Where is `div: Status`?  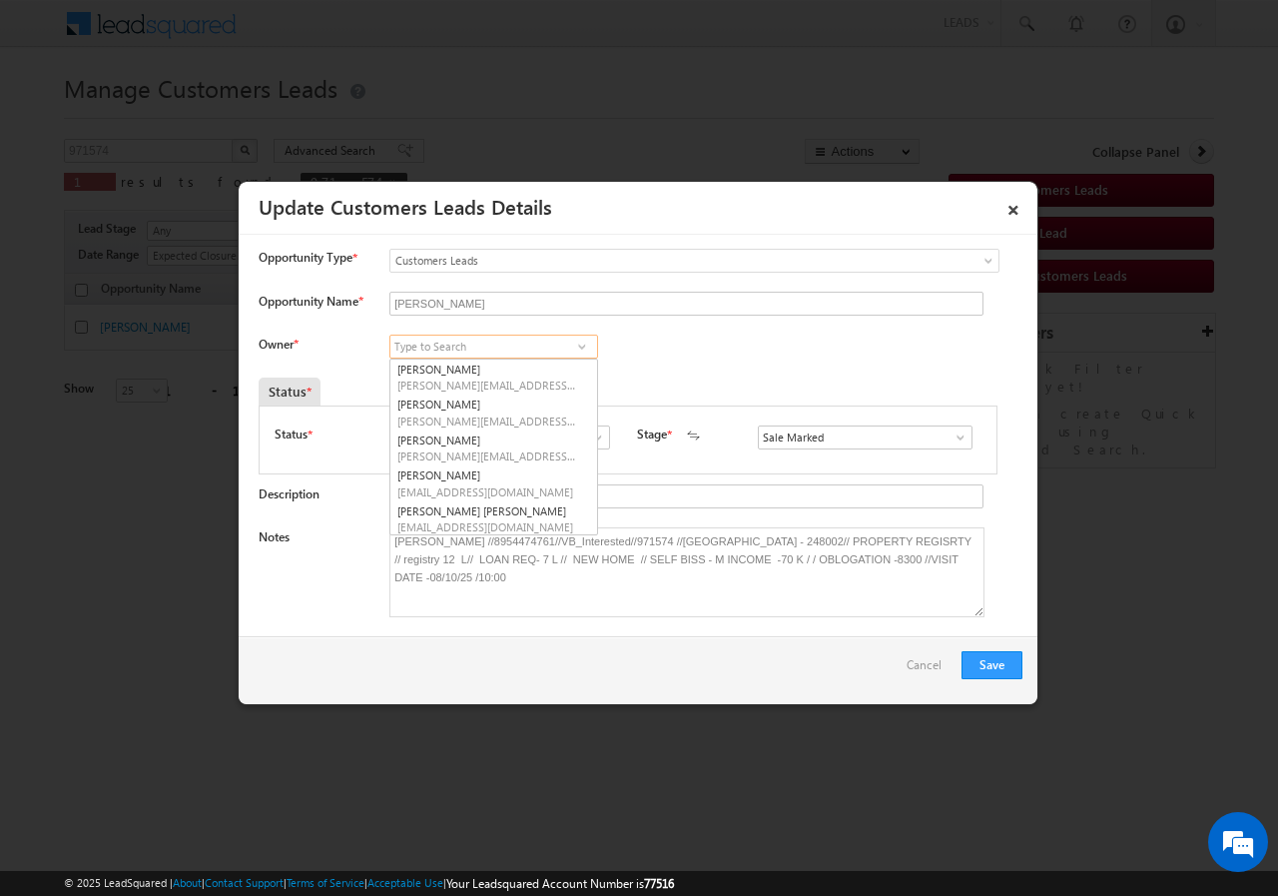 div: Status is located at coordinates (290, 391).